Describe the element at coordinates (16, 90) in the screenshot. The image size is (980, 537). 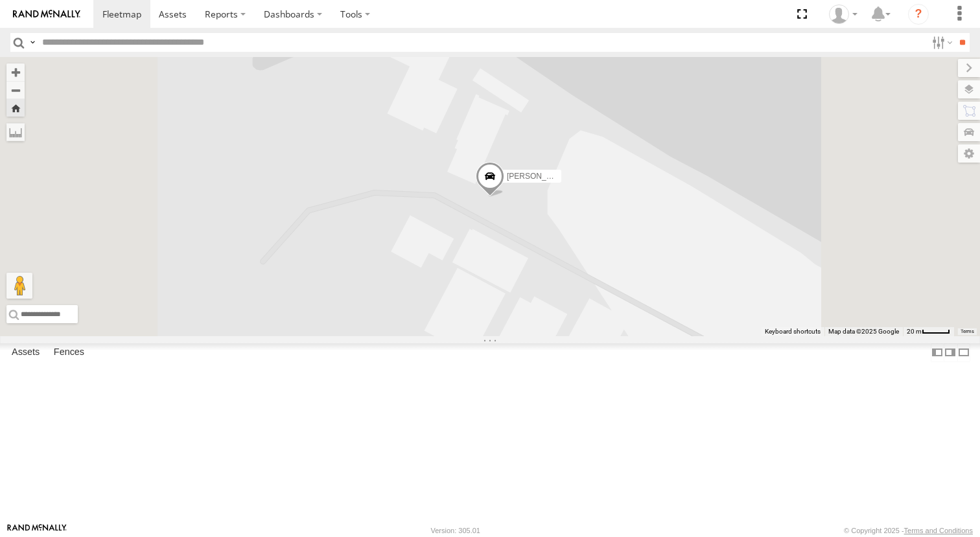
I see `button: Zoom out` at that location.